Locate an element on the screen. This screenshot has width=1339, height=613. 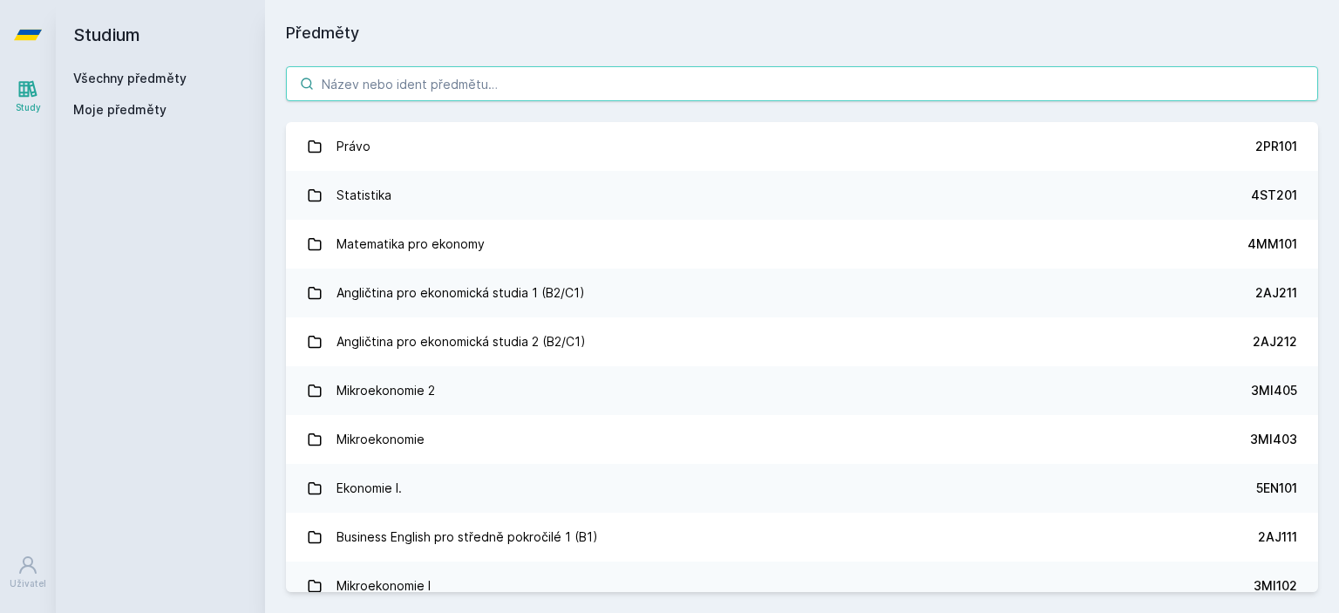
a: Business English pro středně pokročilé 1 (B1) 2AJ111 is located at coordinates (802, 537).